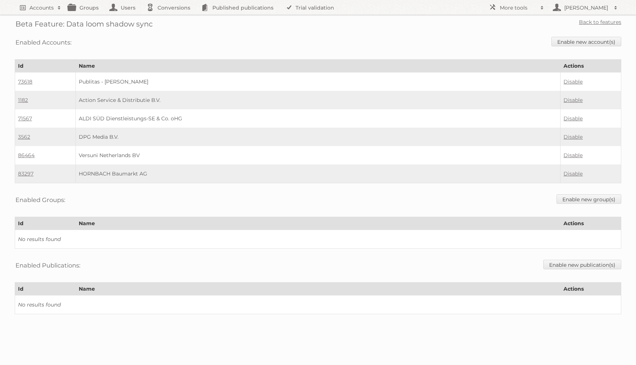  What do you see at coordinates (48, 265) in the screenshot?
I see `h3: Enabled Publications:` at bounding box center [48, 265].